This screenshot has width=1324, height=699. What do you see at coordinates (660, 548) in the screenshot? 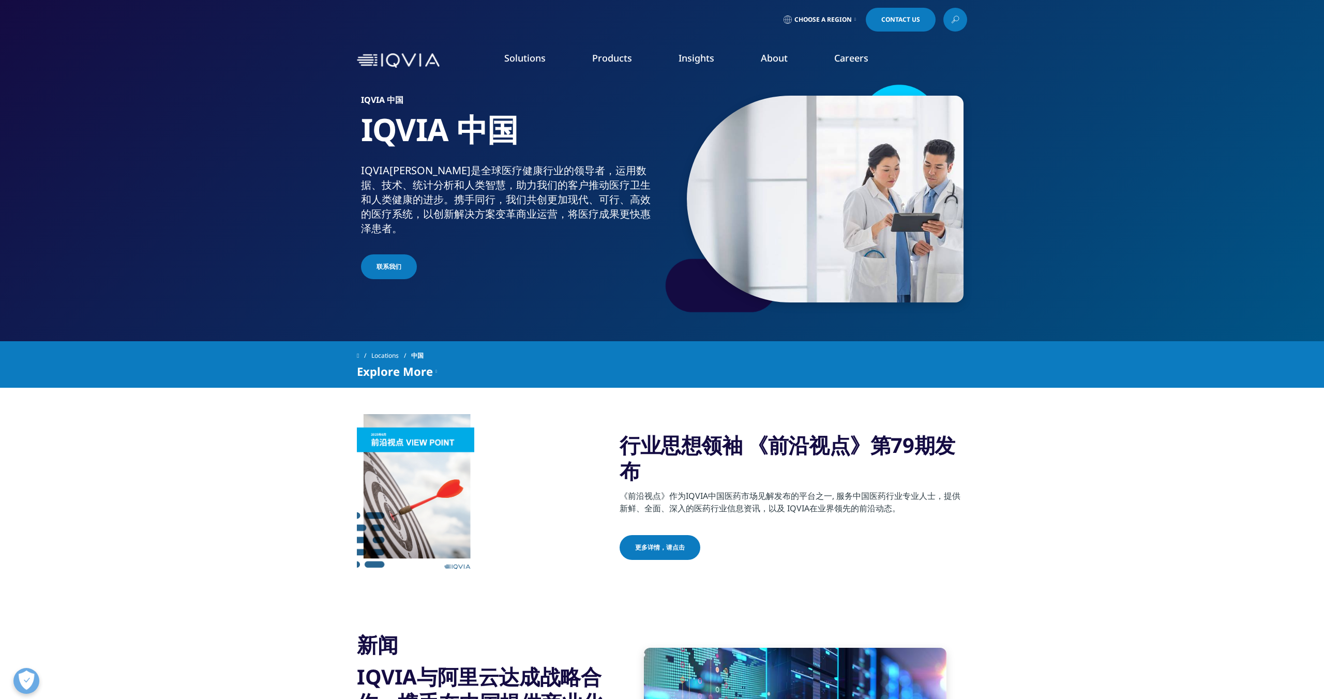
I see `span: 更多详情，请点击` at bounding box center [660, 548].